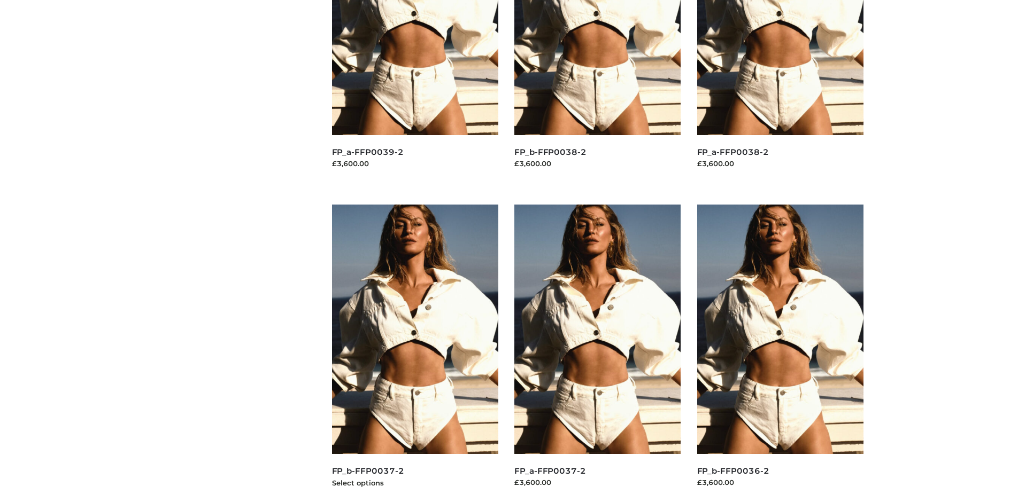 This screenshot has height=502, width=1018. Describe the element at coordinates (733, 152) in the screenshot. I see `a: FP_a-FFP0038-2` at that location.